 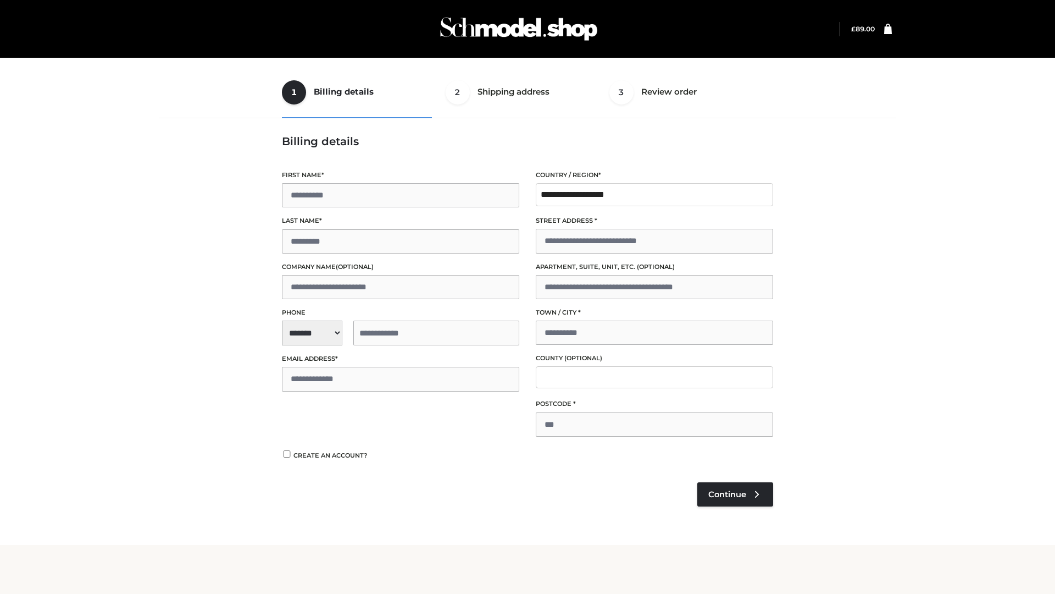 I want to click on label: Email address, so click(x=401, y=358).